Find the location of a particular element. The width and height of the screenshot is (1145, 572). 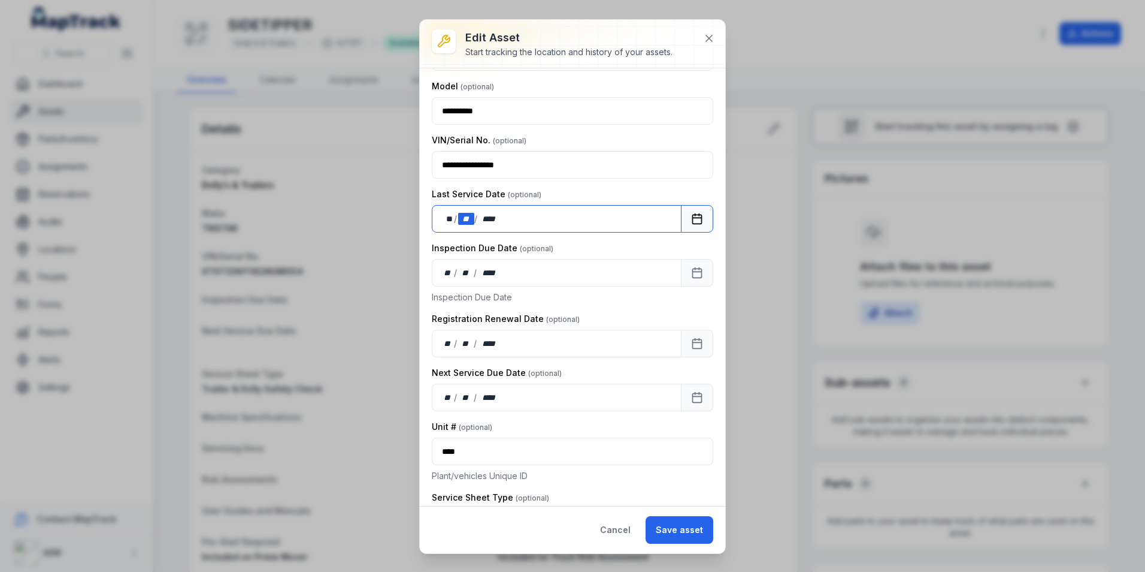

label: Model is located at coordinates (463, 86).